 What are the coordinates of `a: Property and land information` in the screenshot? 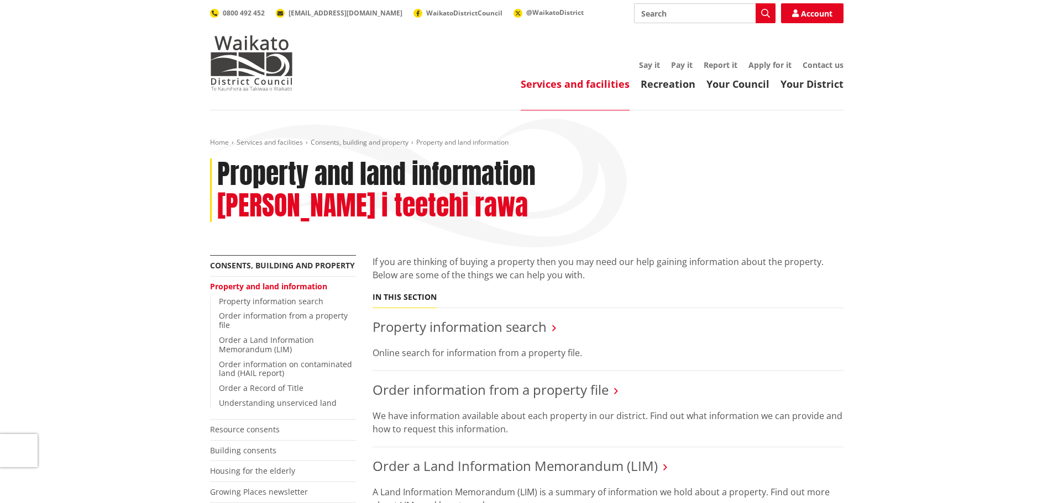 It's located at (269, 286).